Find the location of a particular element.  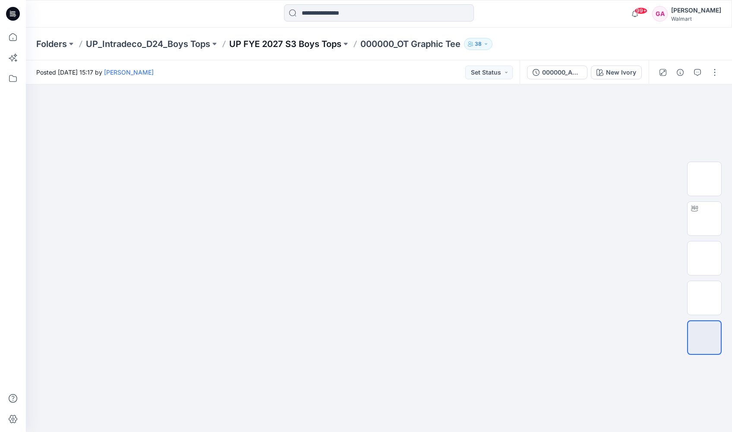

span: 99+ is located at coordinates (641, 11).